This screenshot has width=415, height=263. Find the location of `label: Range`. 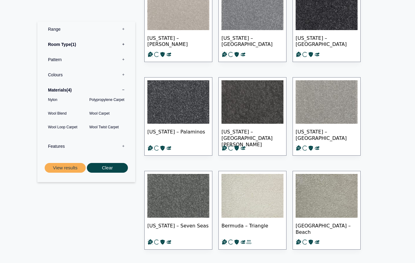

label: Range is located at coordinates (86, 29).